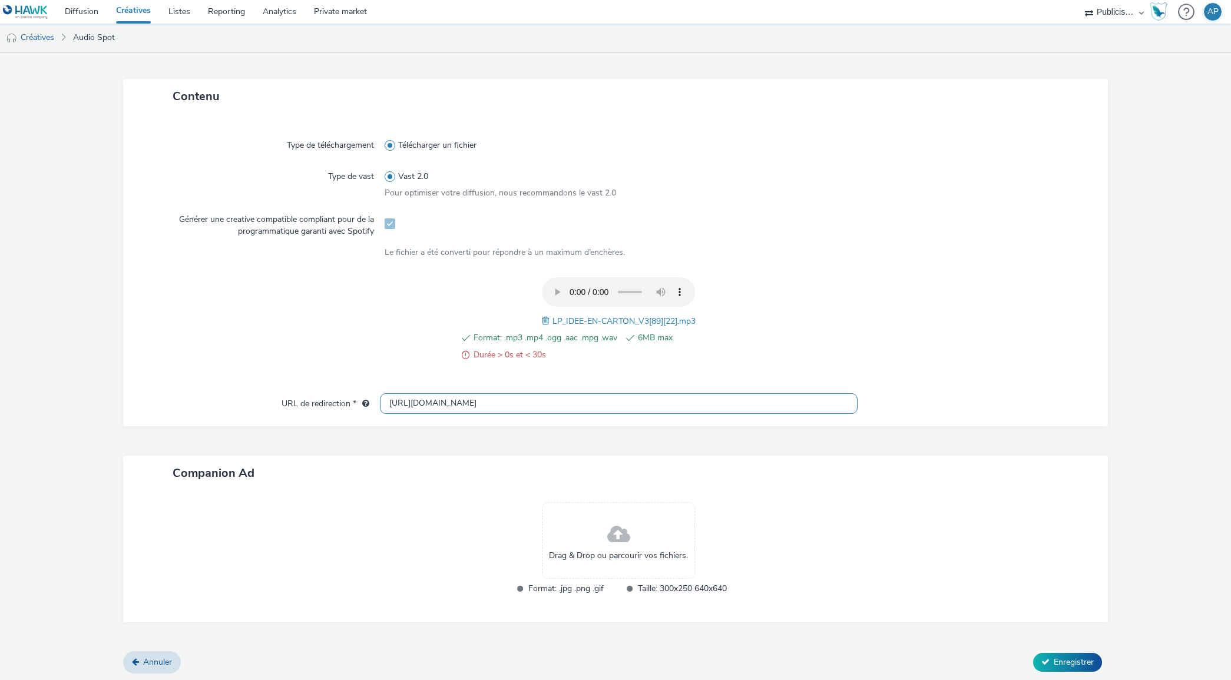 This screenshot has width=1231, height=680. I want to click on a: Hawk Academy, so click(1161, 12).